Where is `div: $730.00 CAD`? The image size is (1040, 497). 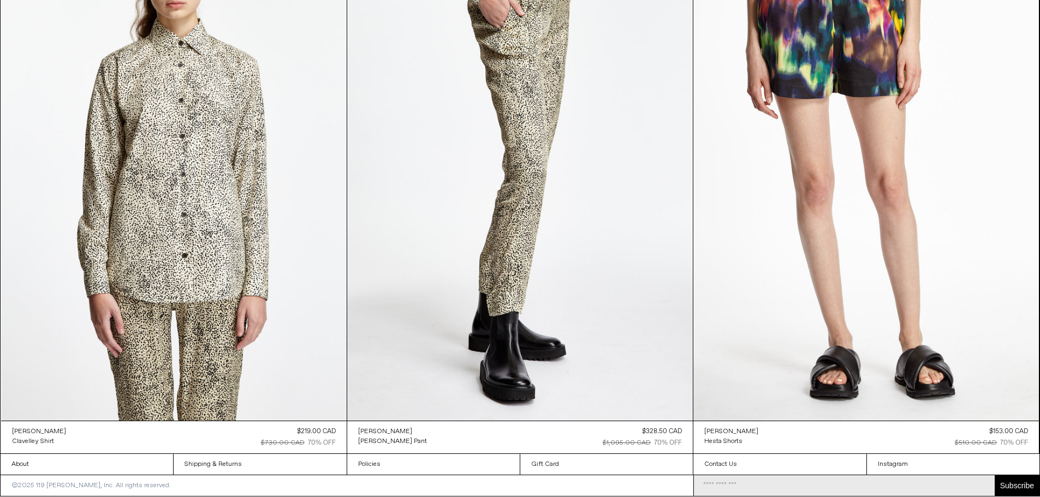 div: $730.00 CAD is located at coordinates (283, 443).